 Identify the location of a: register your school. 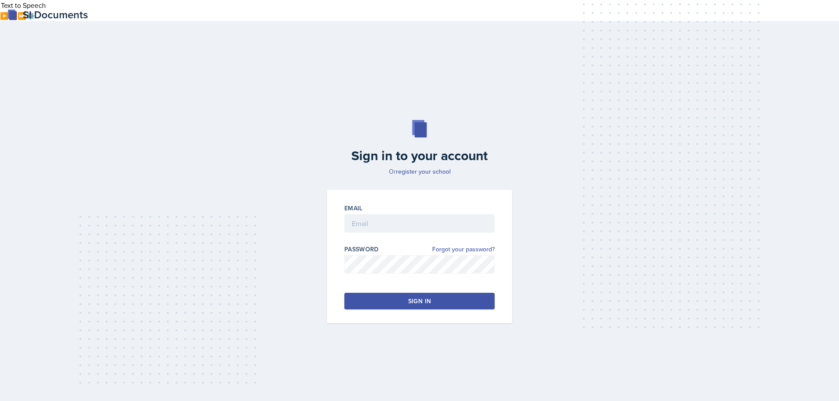
(423, 172).